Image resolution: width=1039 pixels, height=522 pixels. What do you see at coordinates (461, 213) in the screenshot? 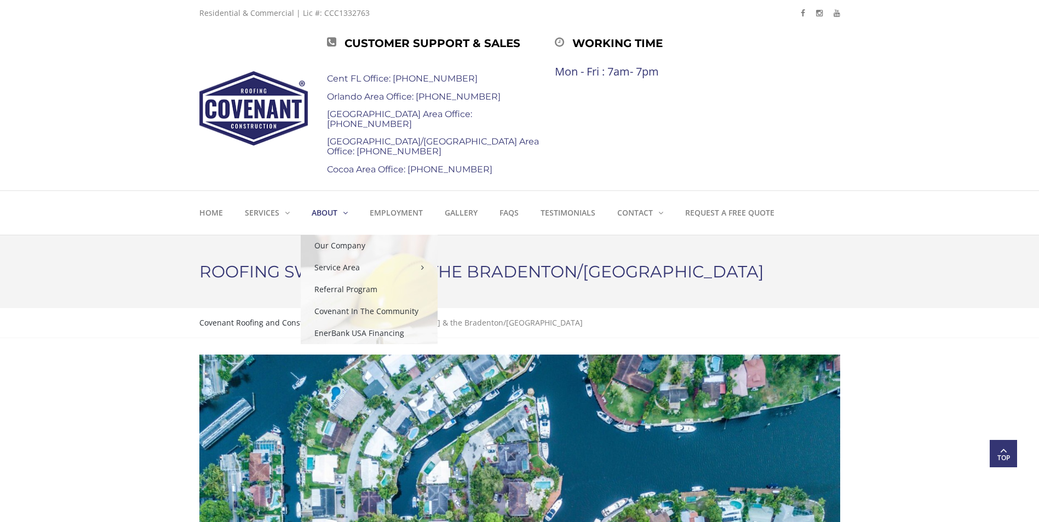
I see `a: Gallery` at bounding box center [461, 213].